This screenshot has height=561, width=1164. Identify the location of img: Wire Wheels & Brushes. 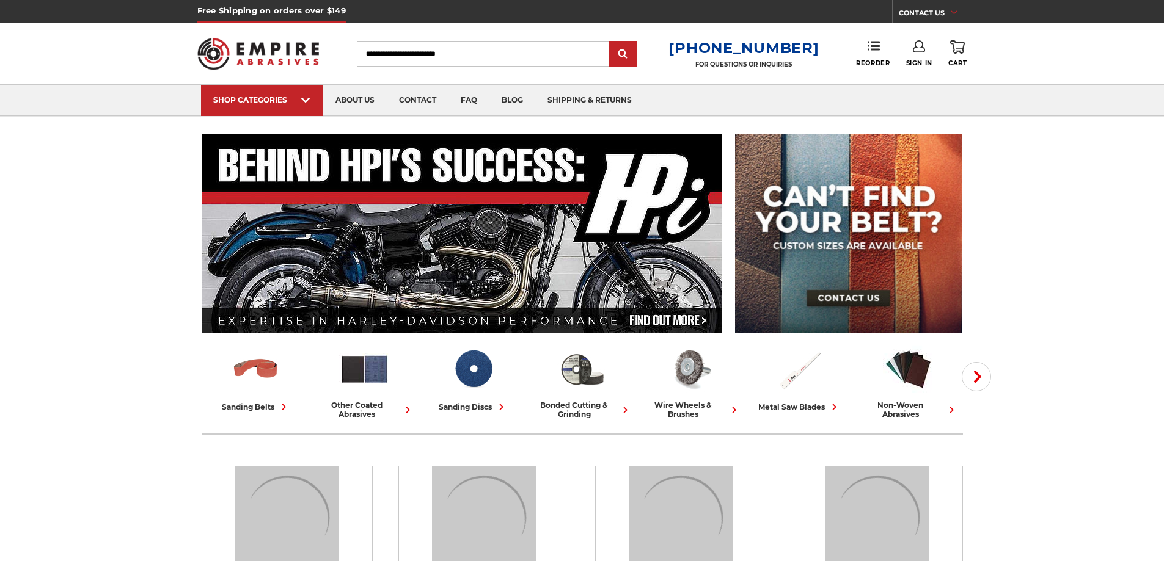
(690, 369).